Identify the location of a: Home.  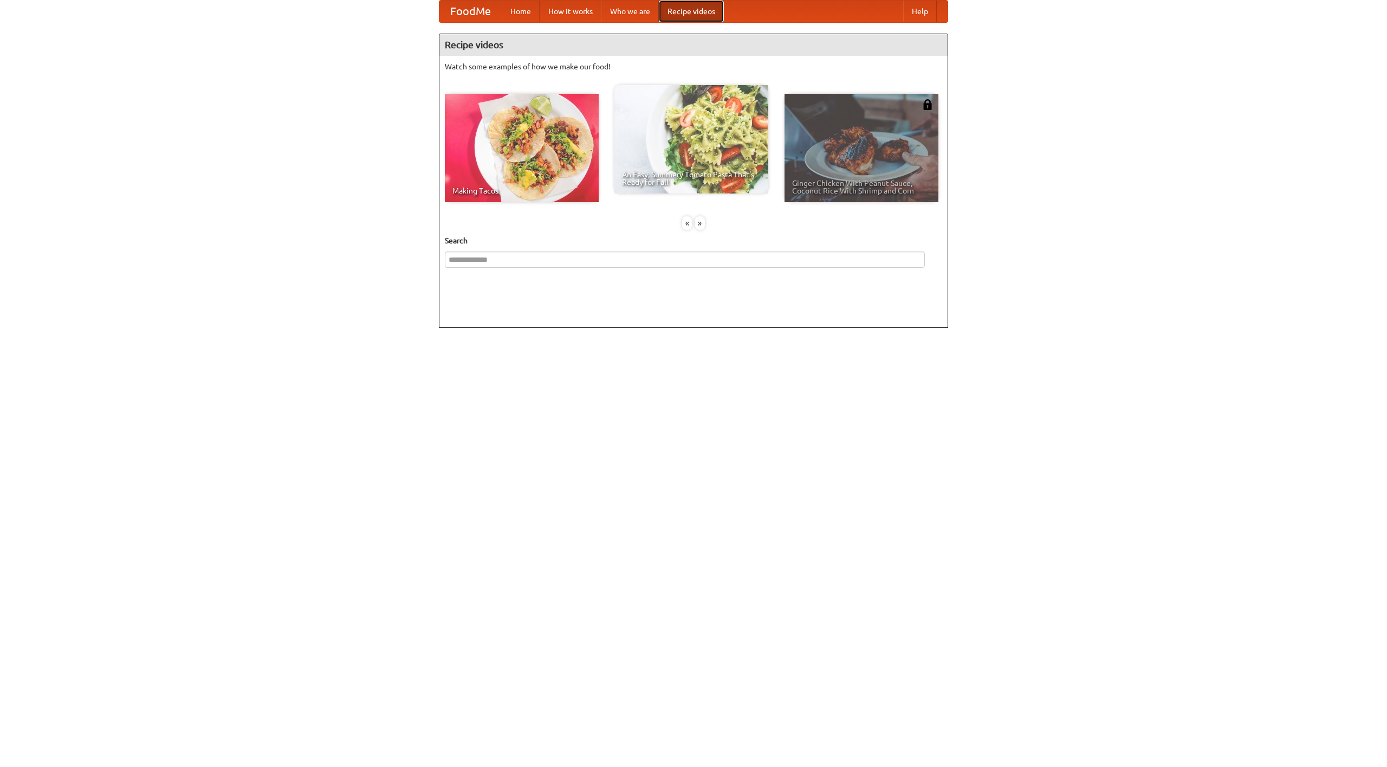
(521, 11).